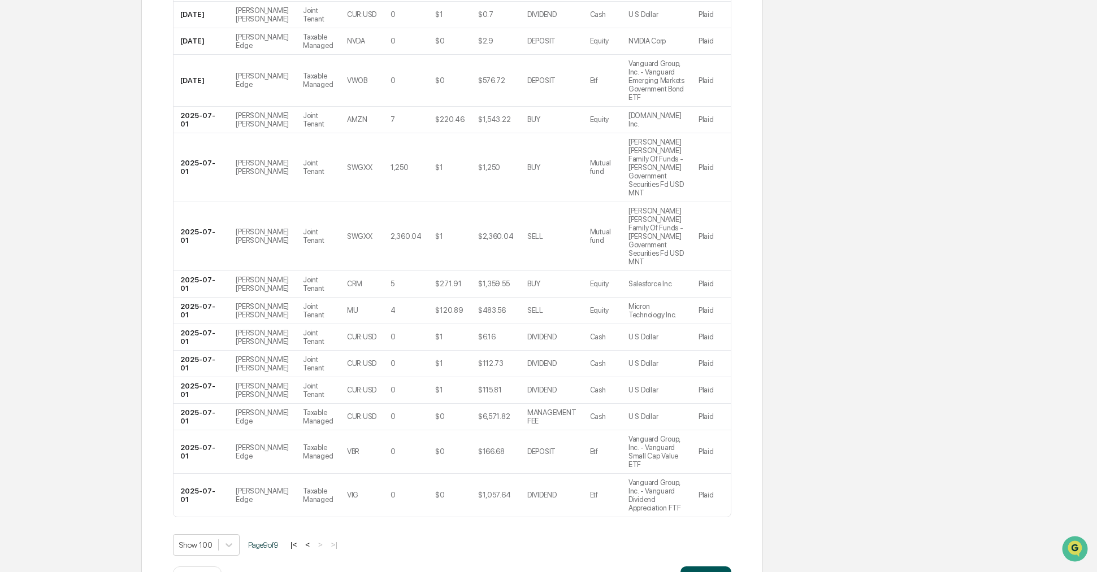  I want to click on div: MANAGEMENT FEE, so click(551, 417).